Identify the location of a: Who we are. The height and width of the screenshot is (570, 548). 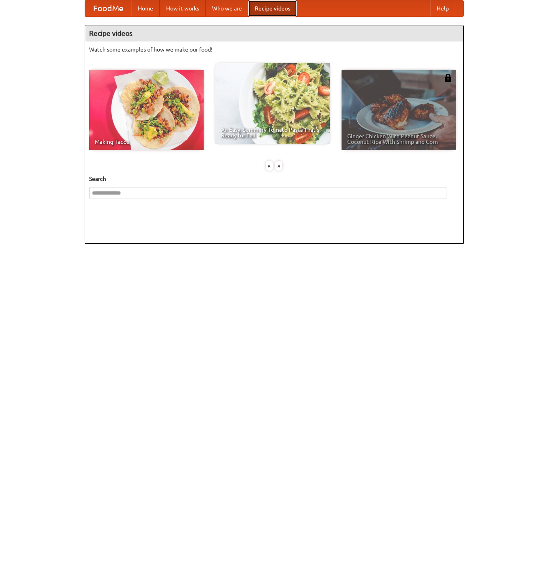
(227, 8).